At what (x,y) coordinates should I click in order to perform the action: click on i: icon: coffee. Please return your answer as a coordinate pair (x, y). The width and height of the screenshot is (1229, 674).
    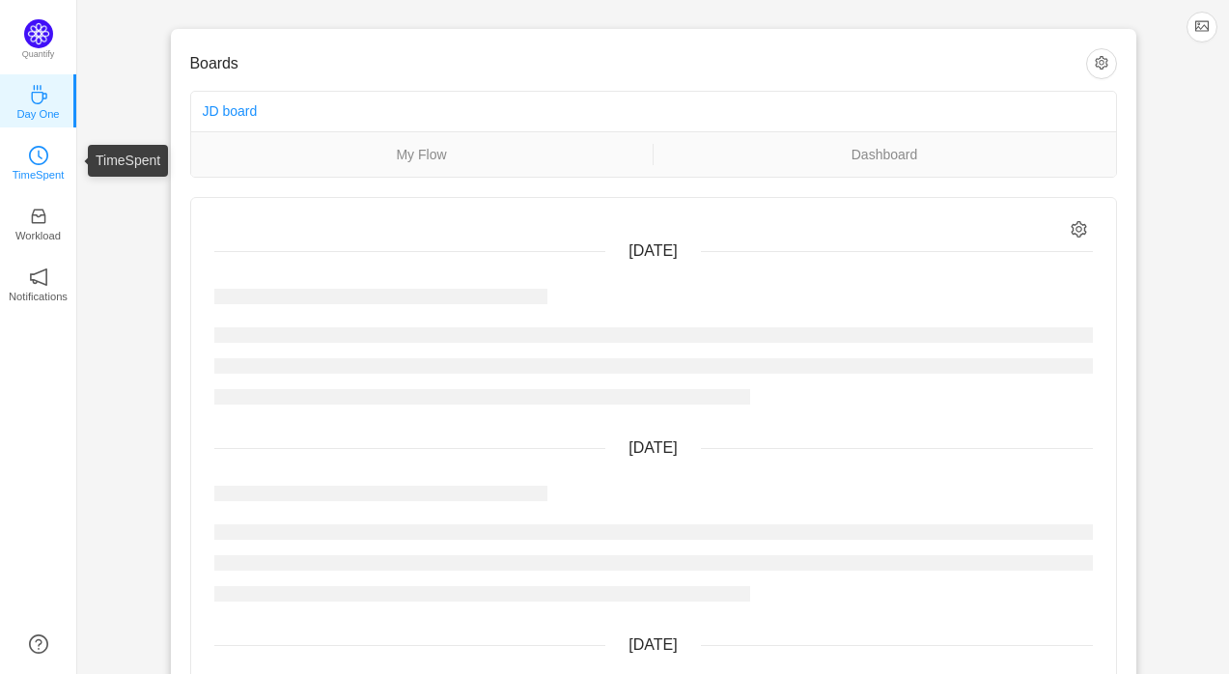
    Looking at the image, I should click on (39, 95).